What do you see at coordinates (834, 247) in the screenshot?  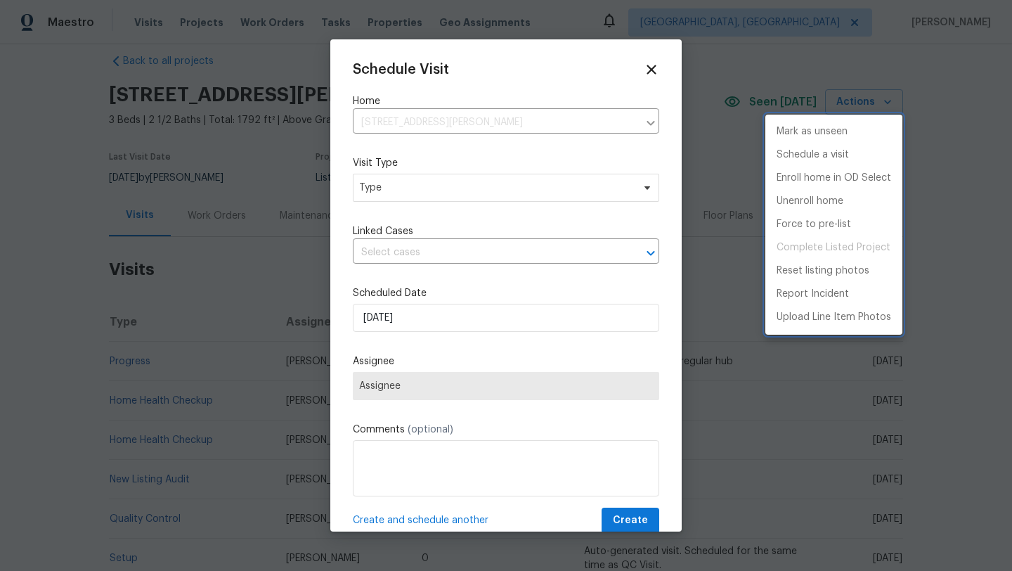 I see `span: Project is already completed` at bounding box center [834, 247].